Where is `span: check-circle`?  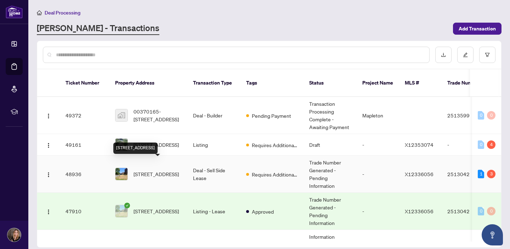
span: check-circle is located at coordinates (127, 206).